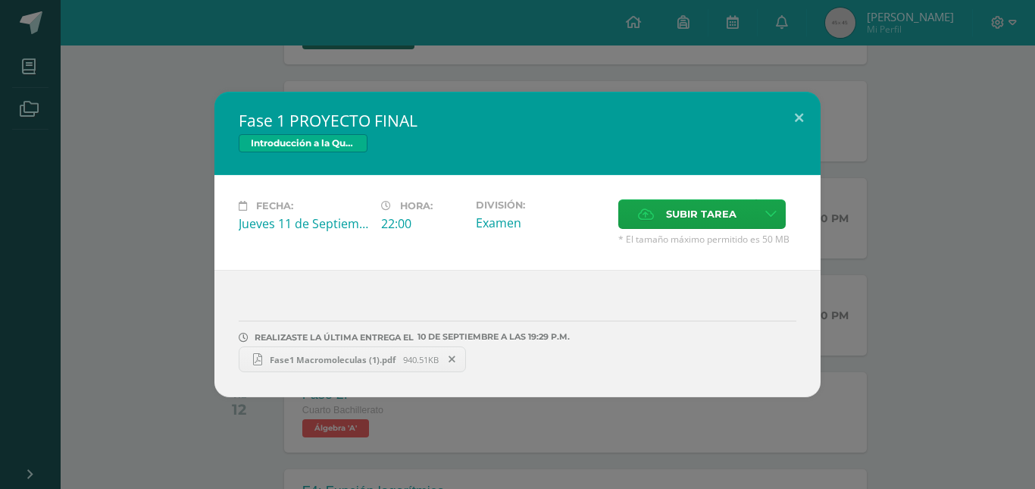 This screenshot has width=1035, height=489. What do you see at coordinates (701, 214) in the screenshot?
I see `span: Subir tarea` at bounding box center [701, 214].